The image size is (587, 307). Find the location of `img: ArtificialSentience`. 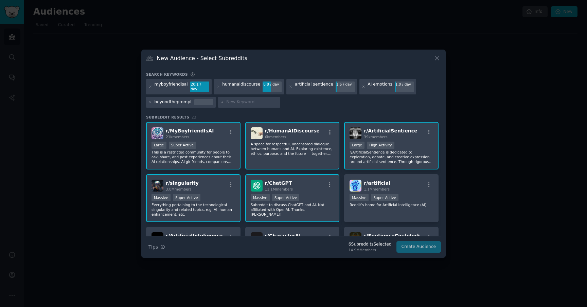

img: ArtificialSentience is located at coordinates (355, 133).